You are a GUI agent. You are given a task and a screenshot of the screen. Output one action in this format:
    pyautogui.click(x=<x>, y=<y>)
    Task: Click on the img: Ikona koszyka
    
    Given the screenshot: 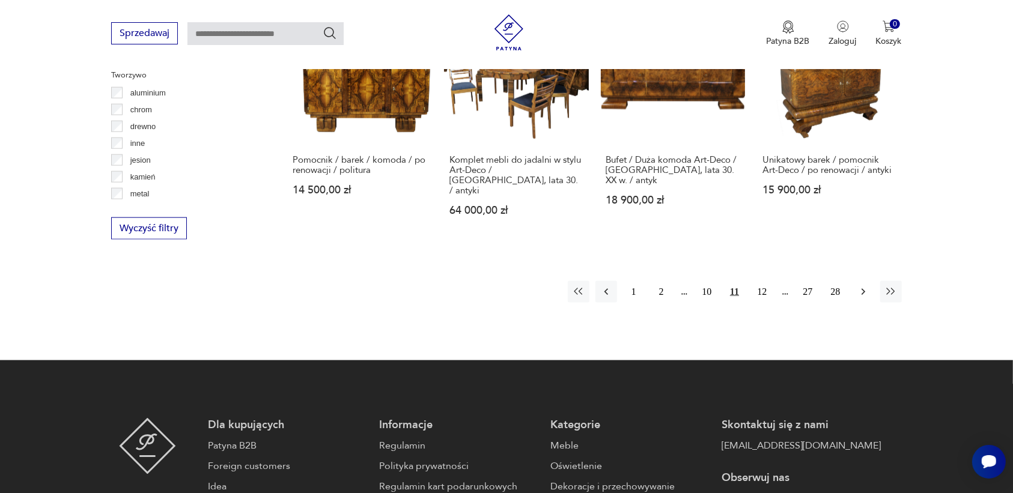 What is the action you would take?
    pyautogui.click(x=889, y=26)
    